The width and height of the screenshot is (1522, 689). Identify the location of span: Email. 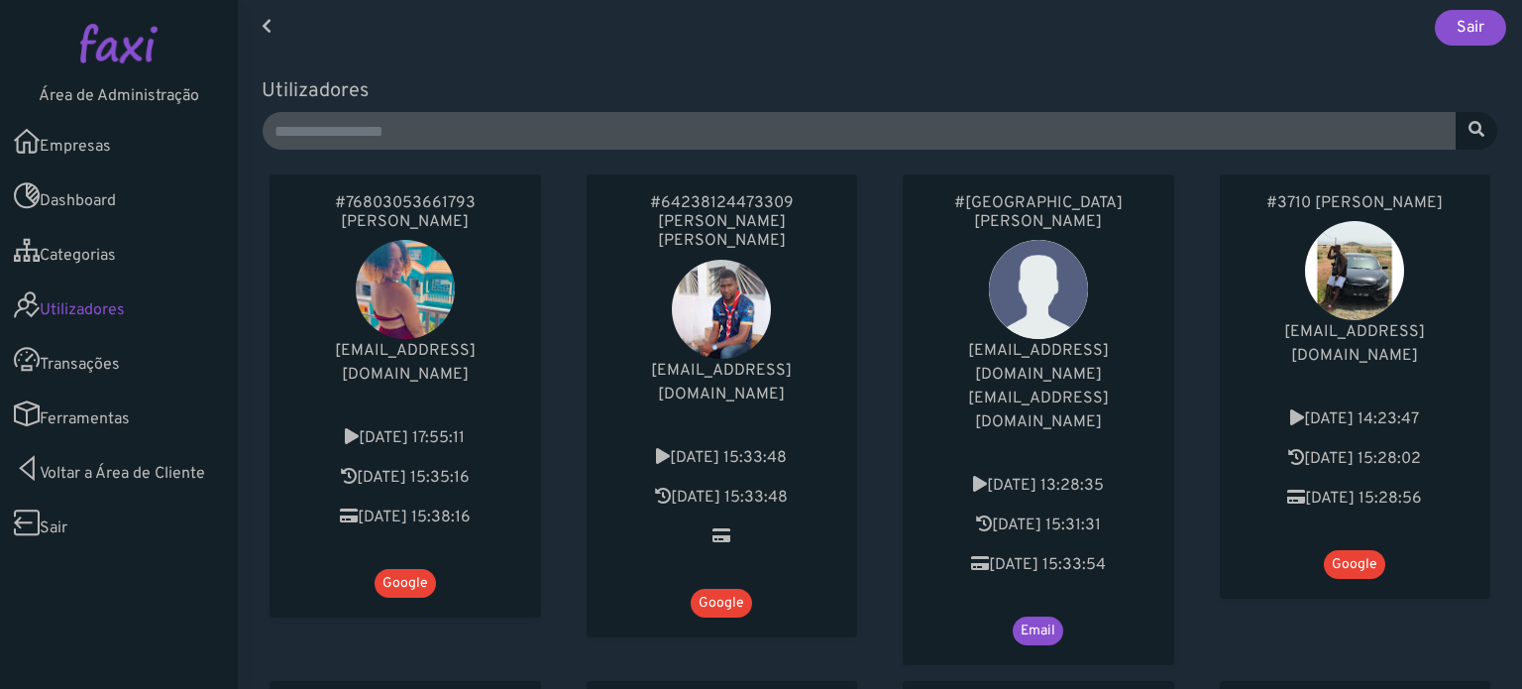
(1038, 630).